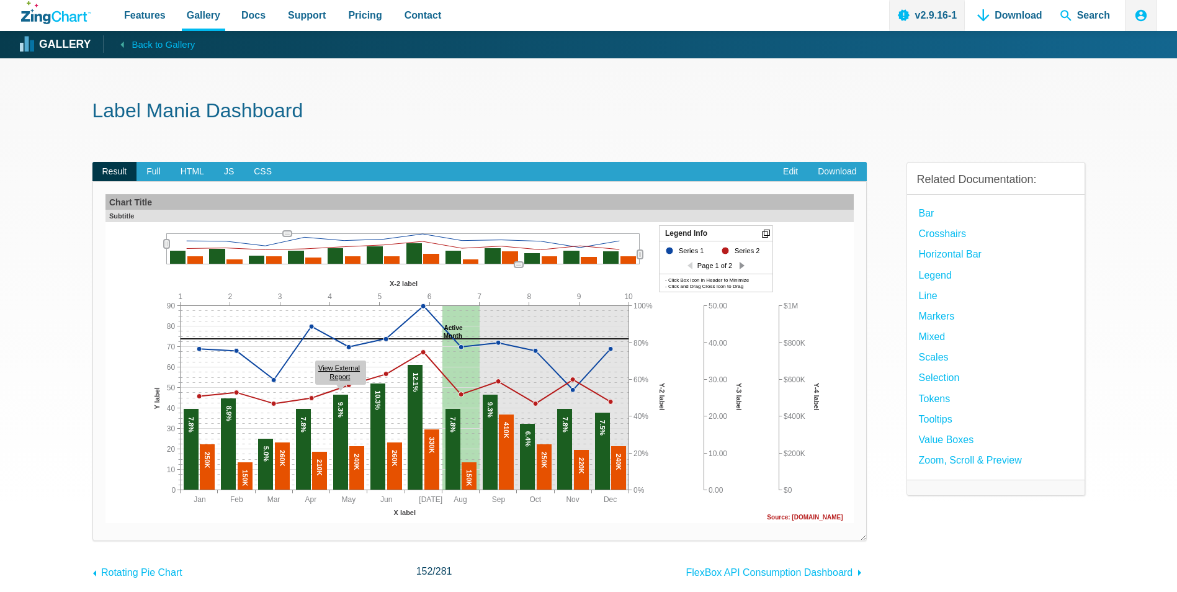  Describe the element at coordinates (153, 172) in the screenshot. I see `span: Full` at that location.